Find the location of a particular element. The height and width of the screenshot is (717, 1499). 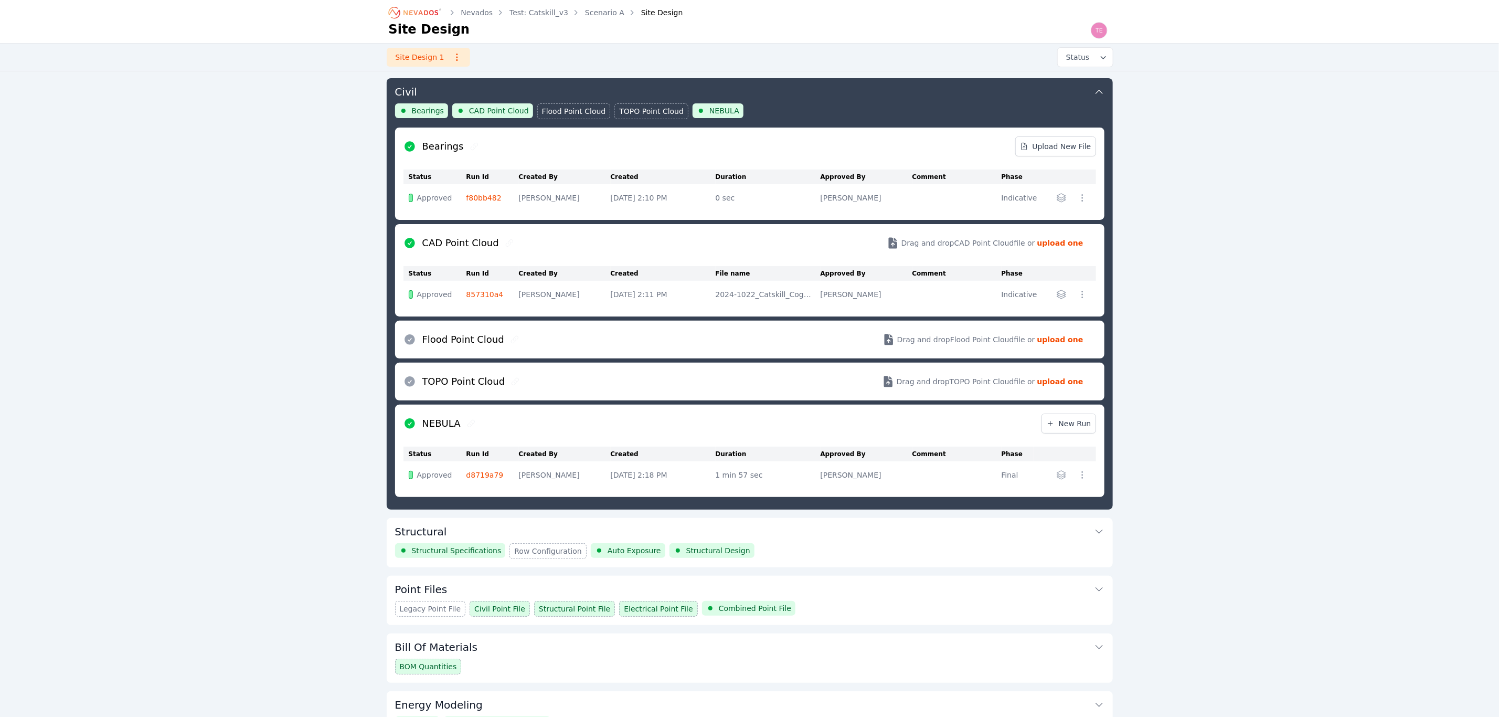

span: New Run is located at coordinates (1069, 424).